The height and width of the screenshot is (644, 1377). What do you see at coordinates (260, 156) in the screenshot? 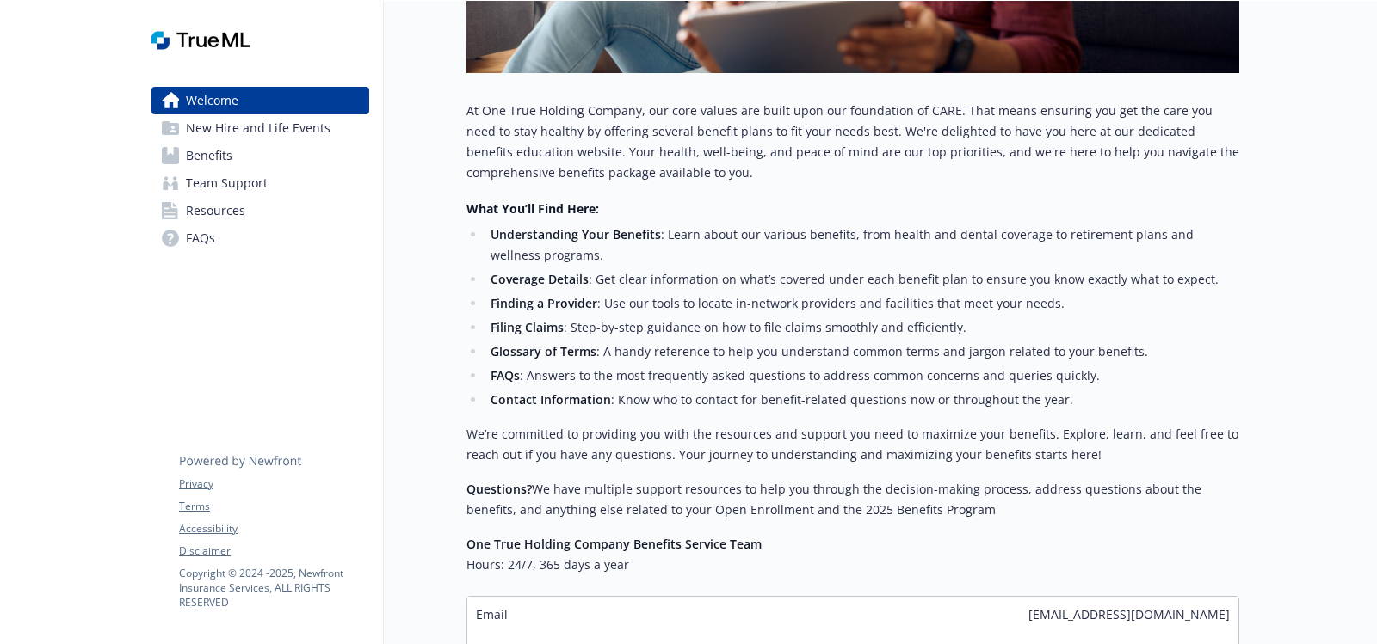
I see `a: Benefits` at bounding box center [260, 156].